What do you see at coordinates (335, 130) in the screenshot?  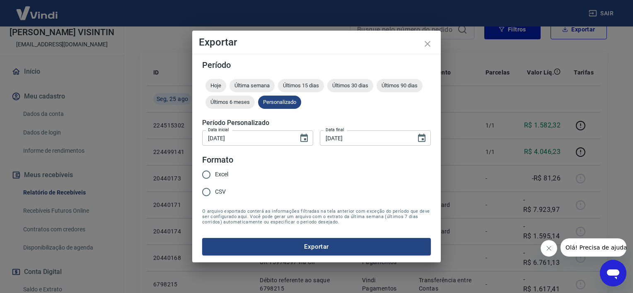 I see `label: Data final` at bounding box center [335, 130].